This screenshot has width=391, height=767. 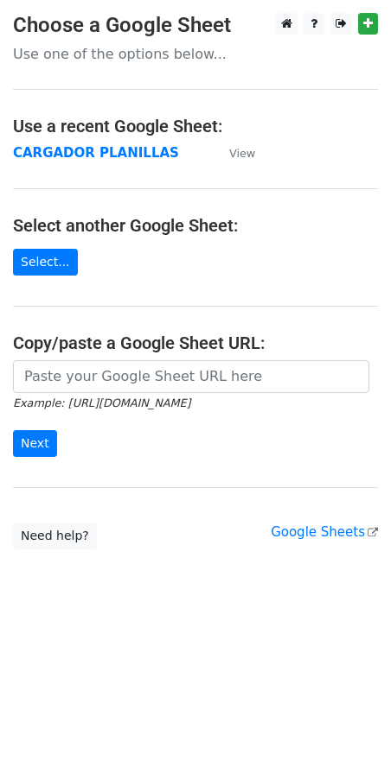 I want to click on div: Widget de chat, so click(x=347, y=726).